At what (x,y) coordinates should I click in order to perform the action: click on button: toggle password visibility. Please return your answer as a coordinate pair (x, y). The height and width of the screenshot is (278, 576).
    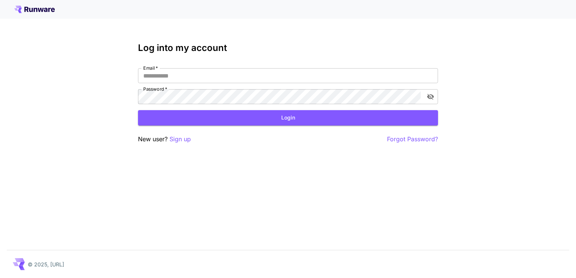
    Looking at the image, I should click on (431, 97).